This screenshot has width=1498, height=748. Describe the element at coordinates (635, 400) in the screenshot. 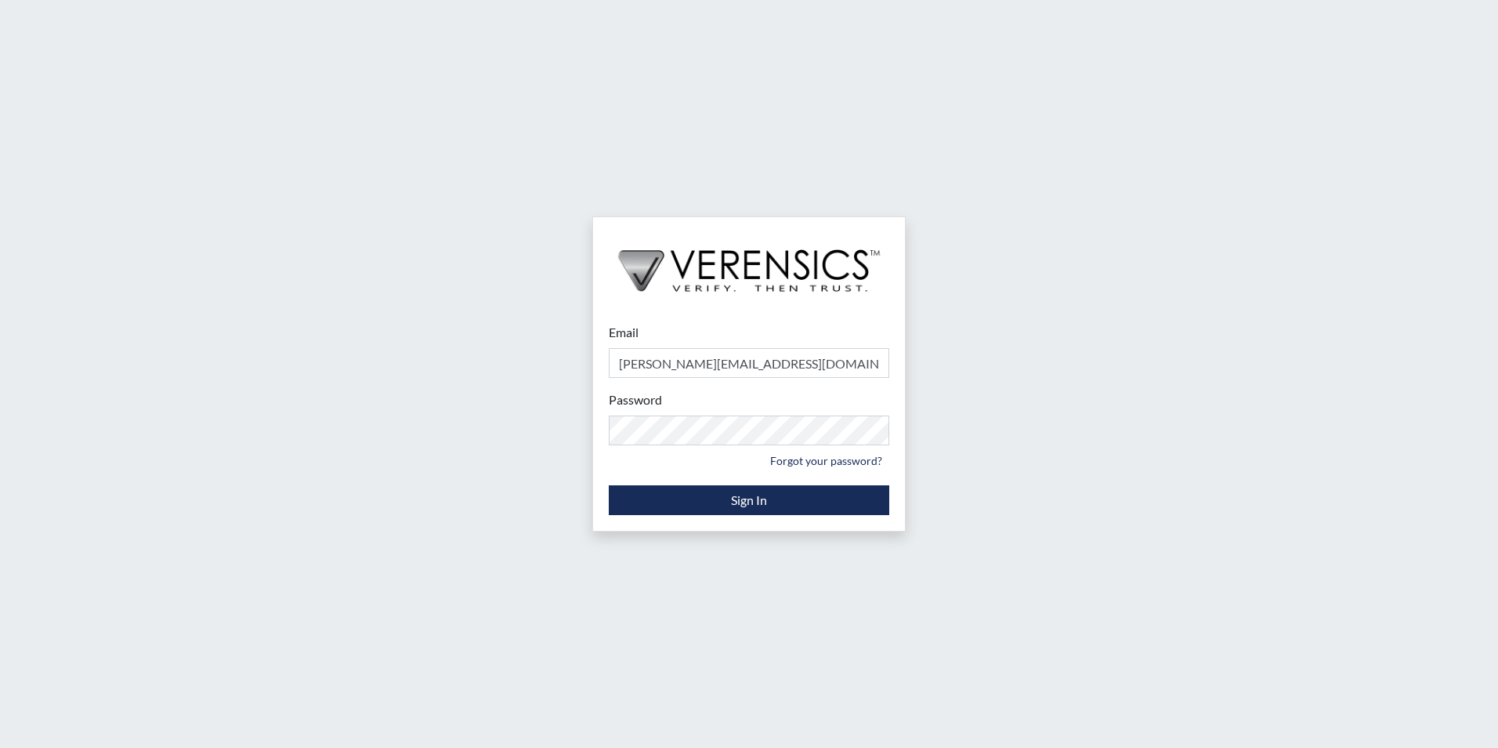

I see `label: Password` at that location.